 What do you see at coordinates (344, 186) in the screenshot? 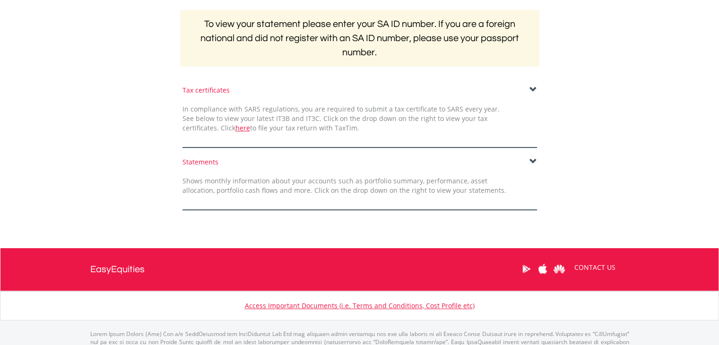
I see `div: Shows monthly information about your accounts such as portfolio summary, performance, asset alloc...` at bounding box center [344, 186].